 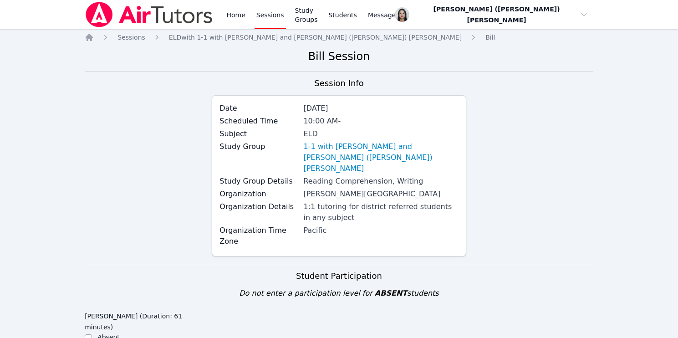 I want to click on h2: Bill Session, so click(x=339, y=56).